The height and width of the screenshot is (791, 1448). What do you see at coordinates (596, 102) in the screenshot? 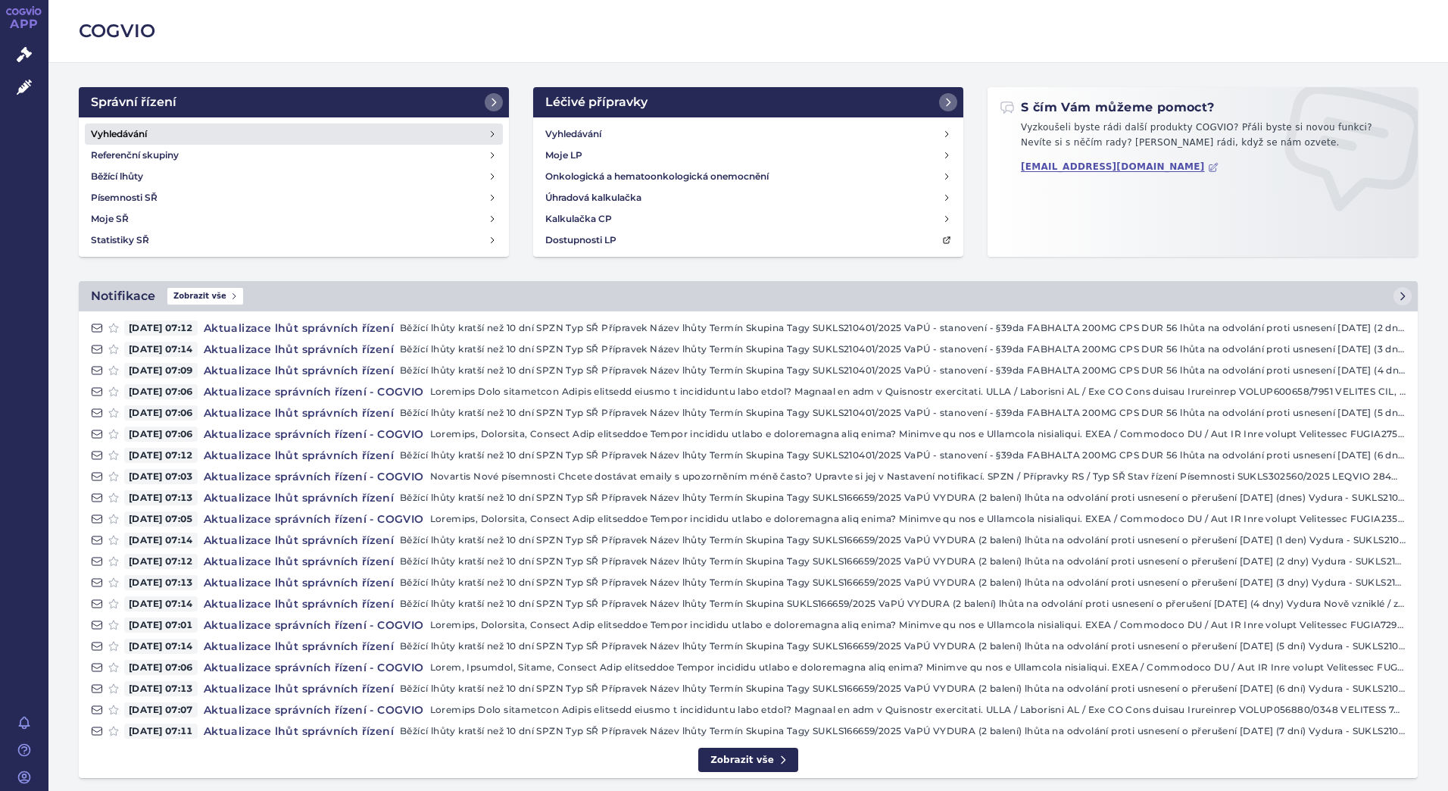
I see `h2: Léčivé přípravky` at bounding box center [596, 102].